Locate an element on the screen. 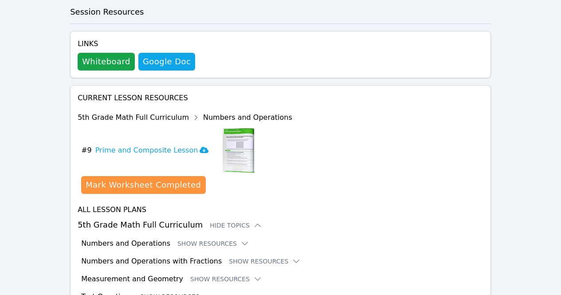 This screenshot has height=295, width=561. div: Mark Worksheet Completed is located at coordinates (143, 185).